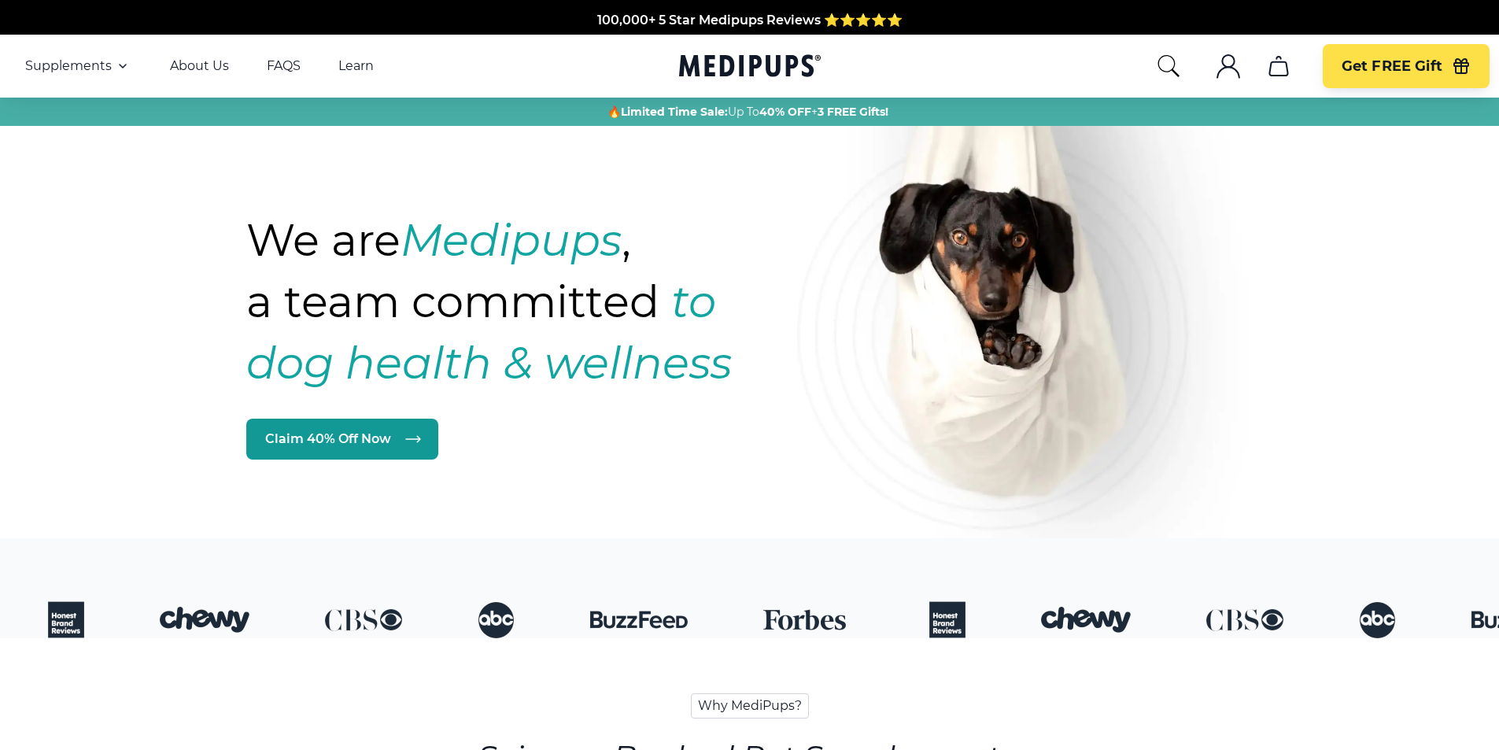  I want to click on span: 🔥 Up To +, so click(748, 112).